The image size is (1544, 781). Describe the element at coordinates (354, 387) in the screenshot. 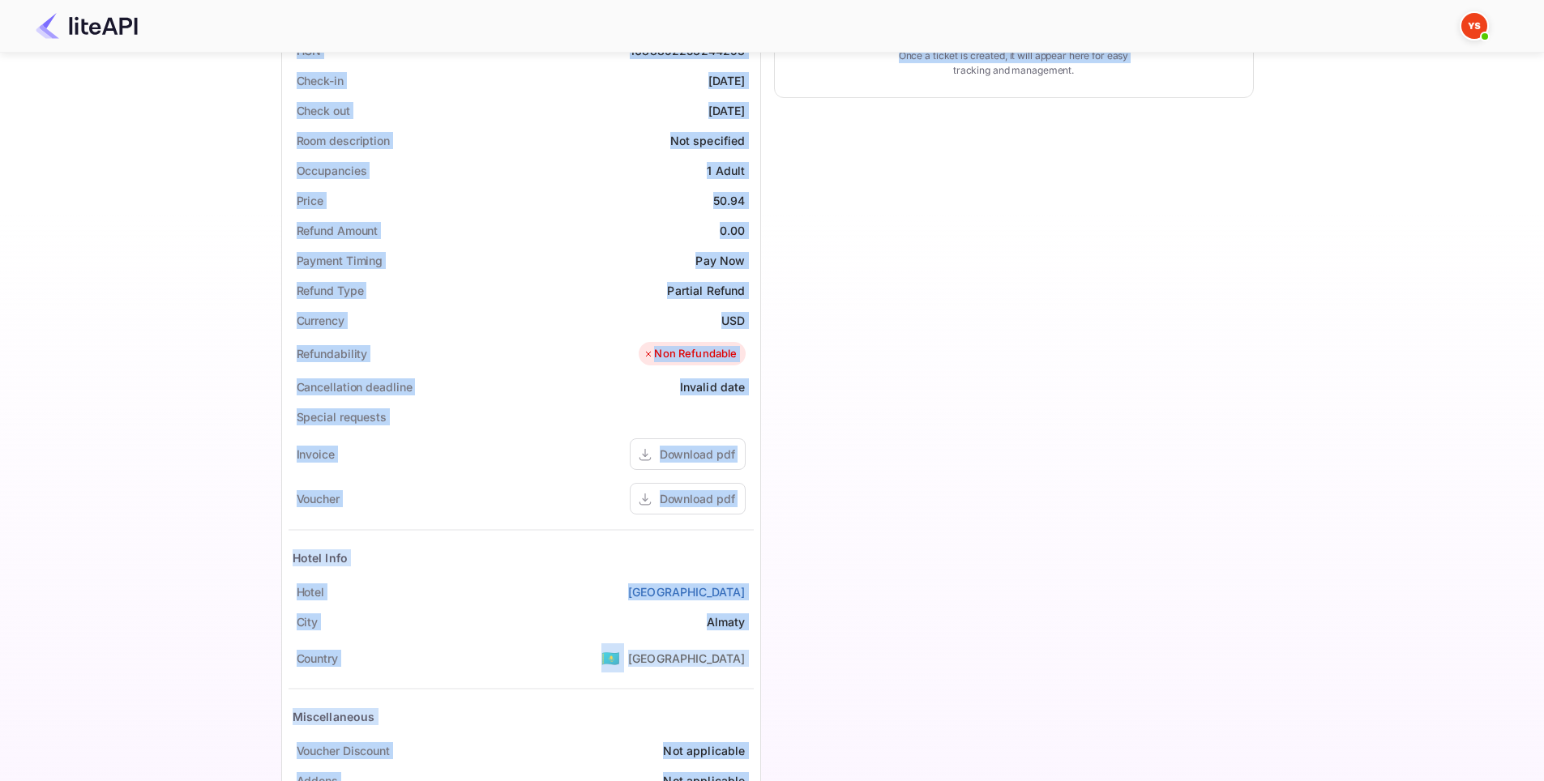

I see `div: Cancellation deadline` at that location.